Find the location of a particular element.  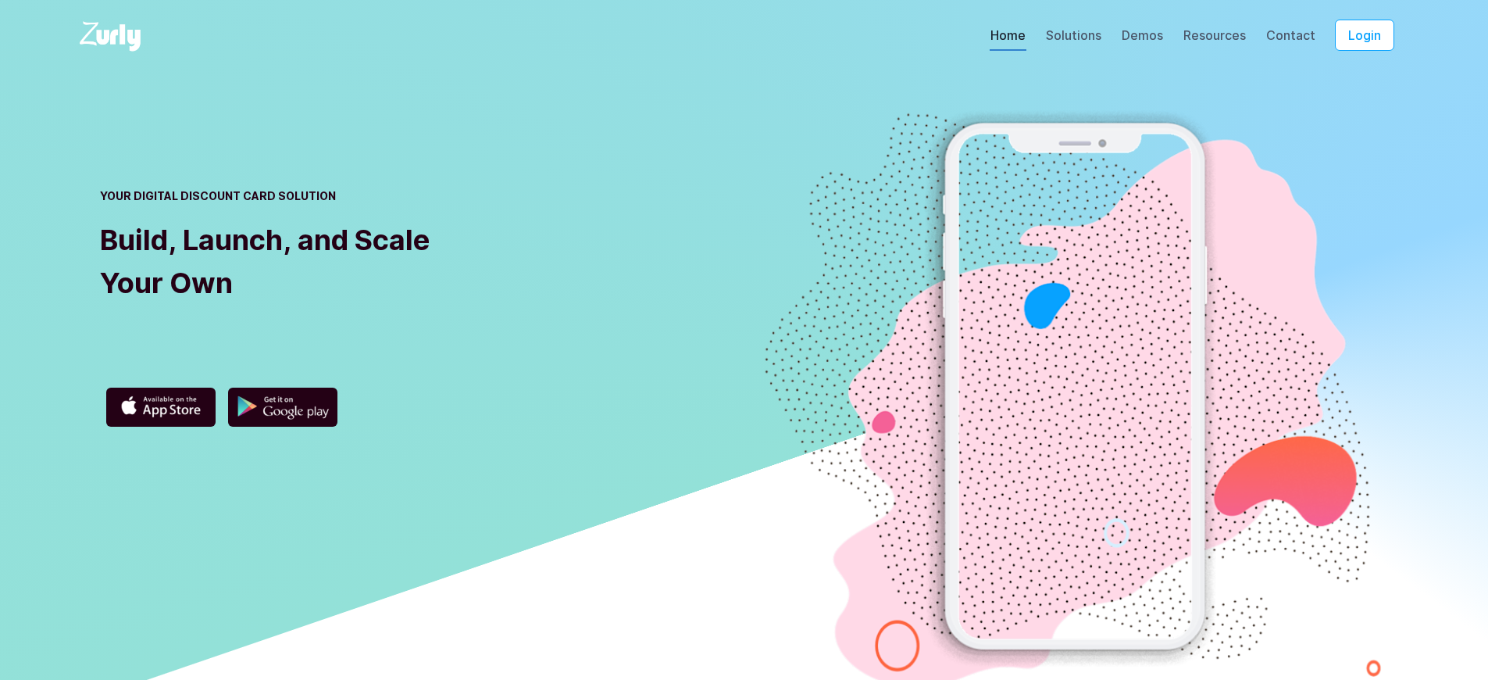

a: Login is located at coordinates (1365, 35).